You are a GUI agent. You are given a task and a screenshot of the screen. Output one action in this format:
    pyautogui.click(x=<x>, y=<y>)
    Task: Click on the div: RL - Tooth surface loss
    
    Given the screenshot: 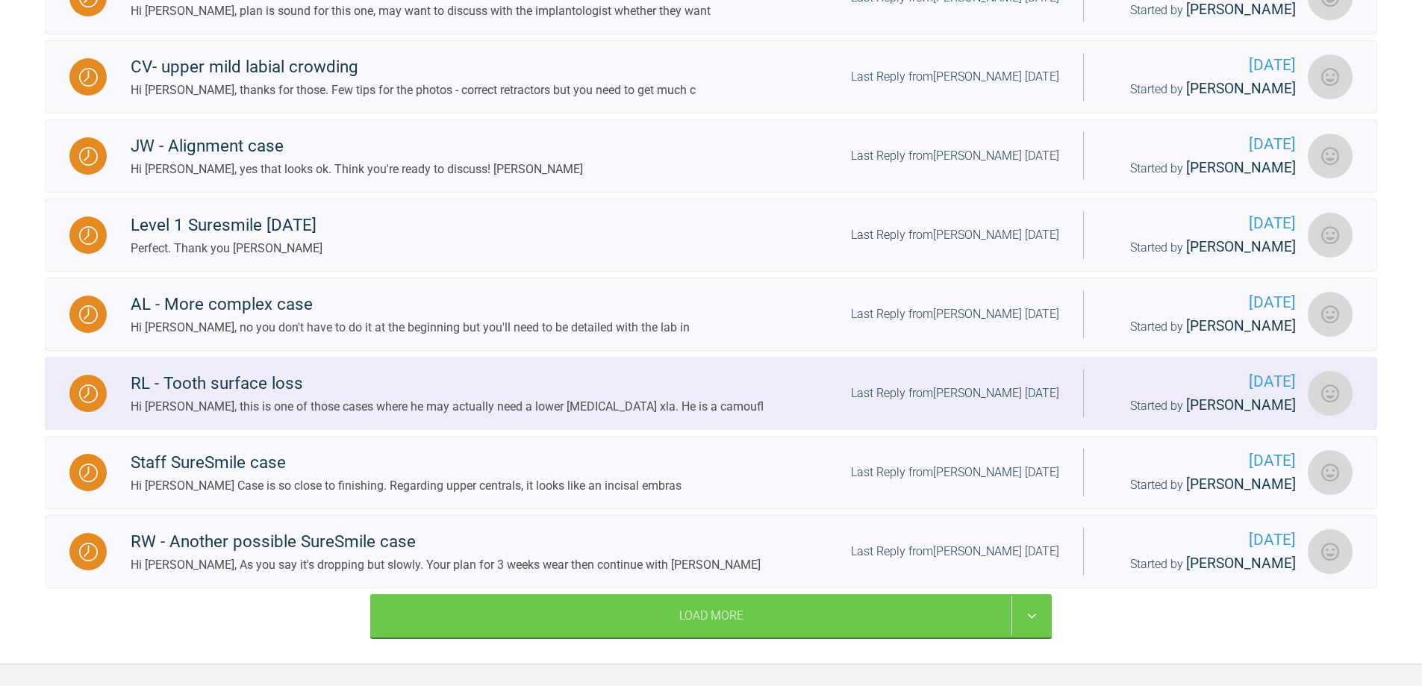 What is the action you would take?
    pyautogui.click(x=447, y=384)
    